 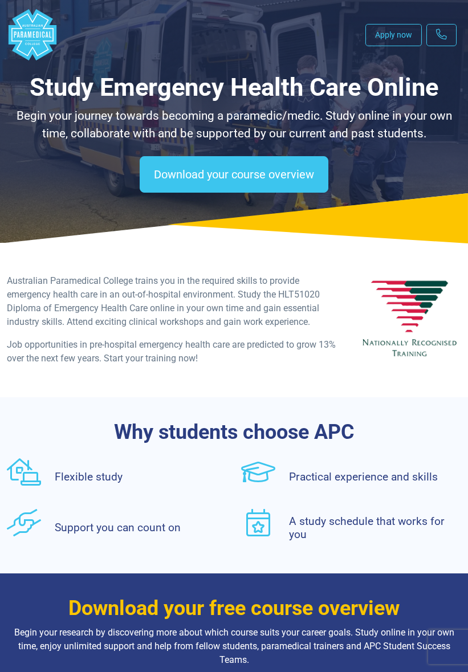 What do you see at coordinates (141, 476) in the screenshot?
I see `h4: Flexible study` at bounding box center [141, 476].